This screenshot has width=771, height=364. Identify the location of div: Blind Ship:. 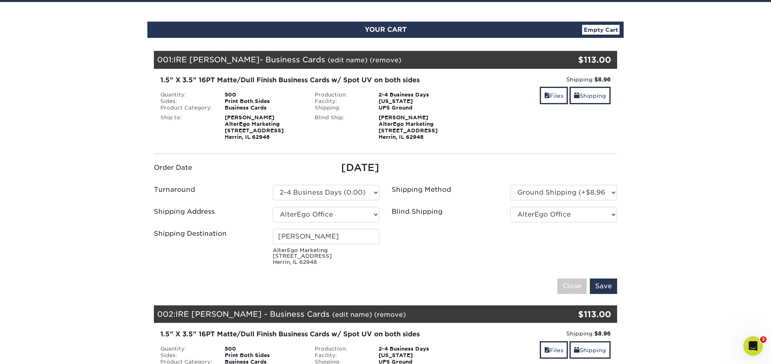
(341, 127).